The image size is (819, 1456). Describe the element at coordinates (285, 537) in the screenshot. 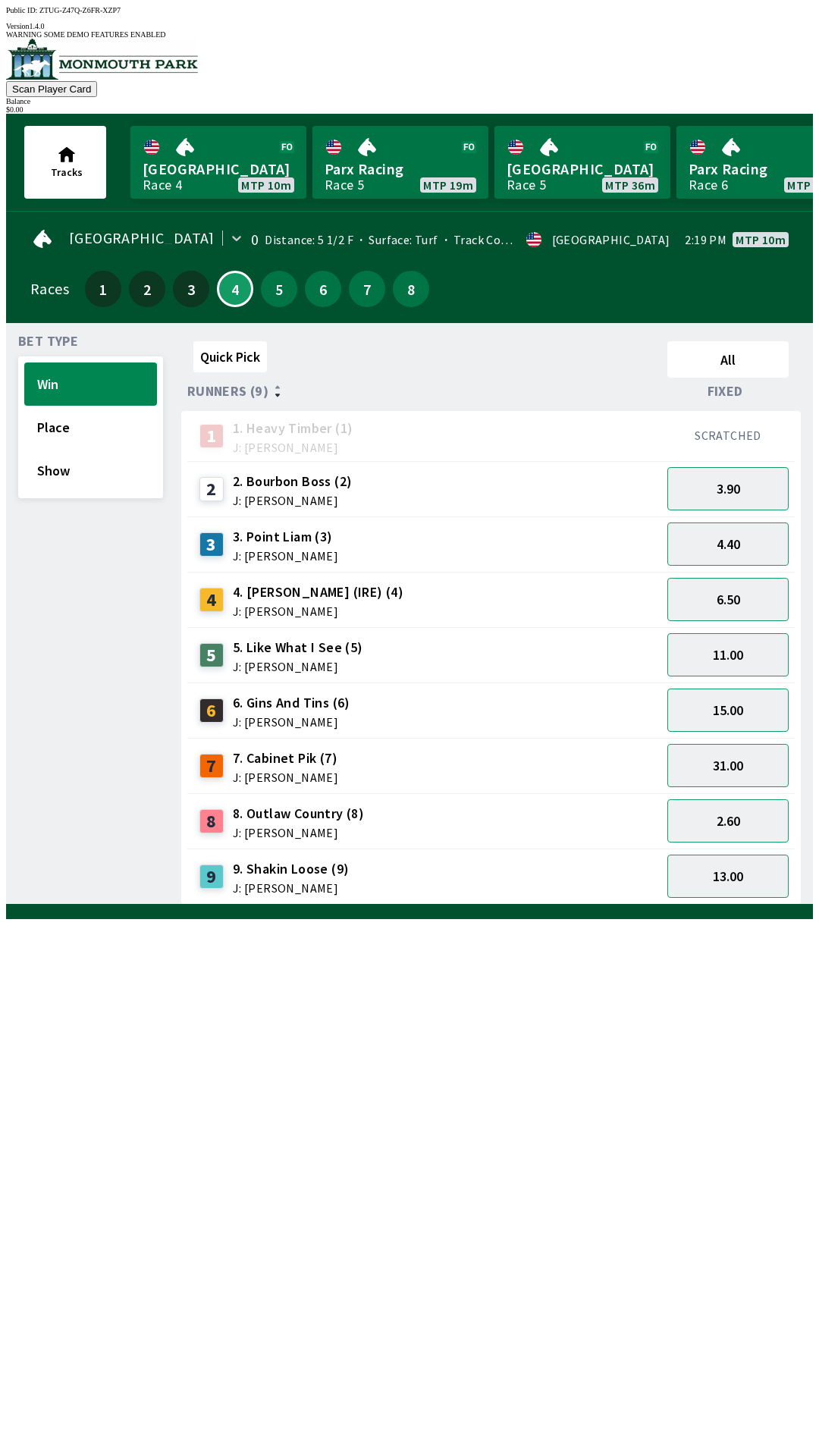

I see `span: 3. Point Liam (3)` at that location.